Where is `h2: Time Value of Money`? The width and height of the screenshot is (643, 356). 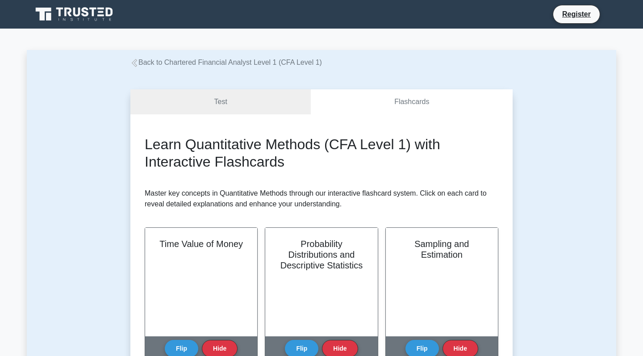 h2: Time Value of Money is located at coordinates (201, 244).